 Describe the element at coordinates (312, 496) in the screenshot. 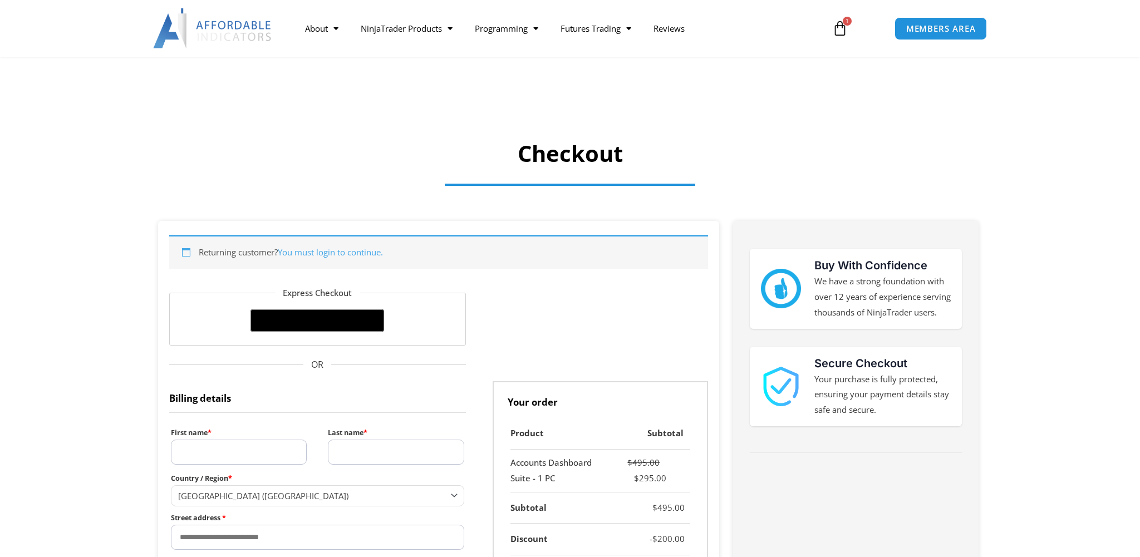

I see `span: United States (US)` at that location.